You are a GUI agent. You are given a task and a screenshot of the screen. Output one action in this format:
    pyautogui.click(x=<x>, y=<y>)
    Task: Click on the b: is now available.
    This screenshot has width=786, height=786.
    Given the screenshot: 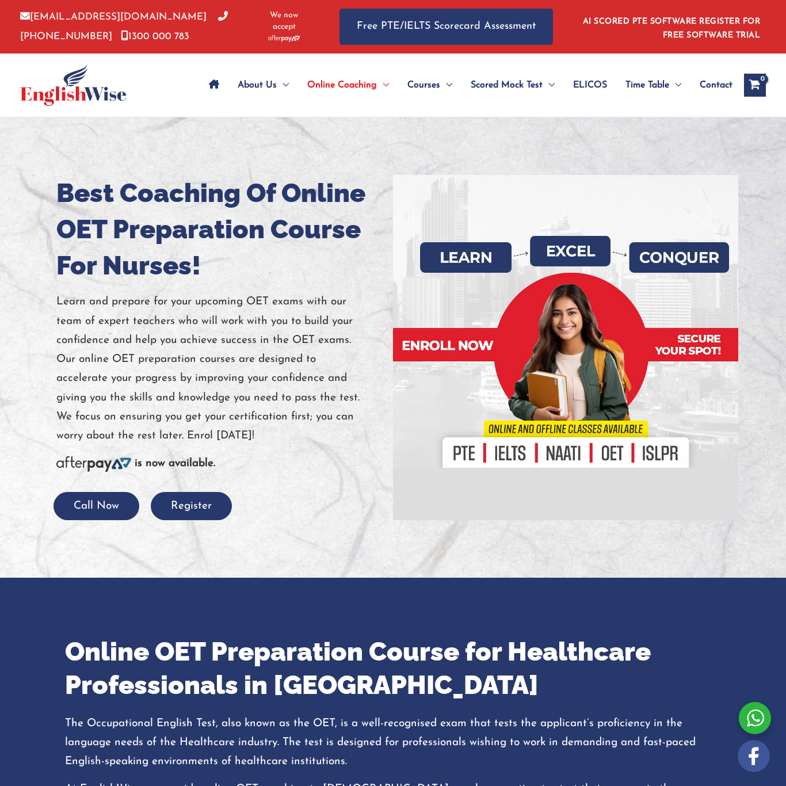 What is the action you would take?
    pyautogui.click(x=175, y=463)
    